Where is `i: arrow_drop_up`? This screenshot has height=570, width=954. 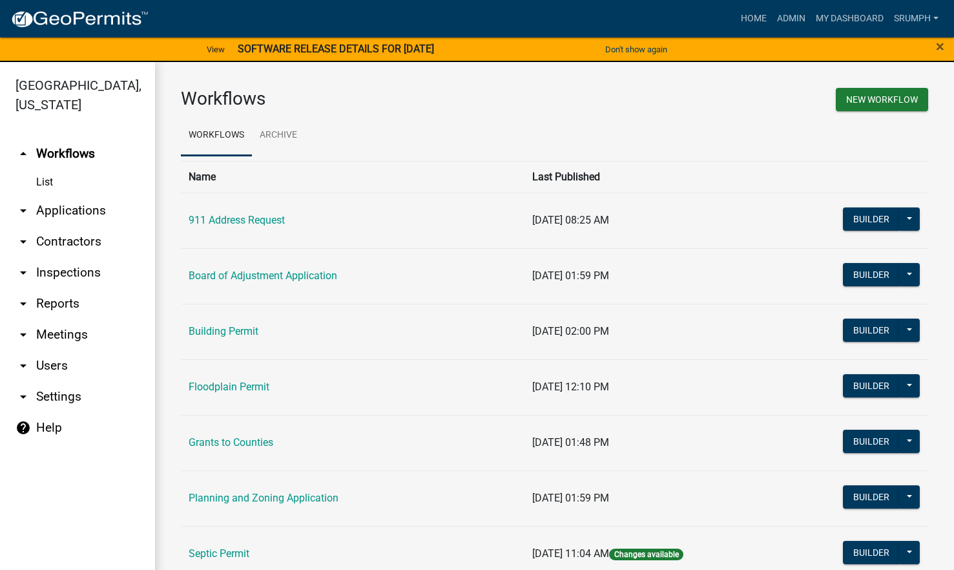
i: arrow_drop_up is located at coordinates (23, 154).